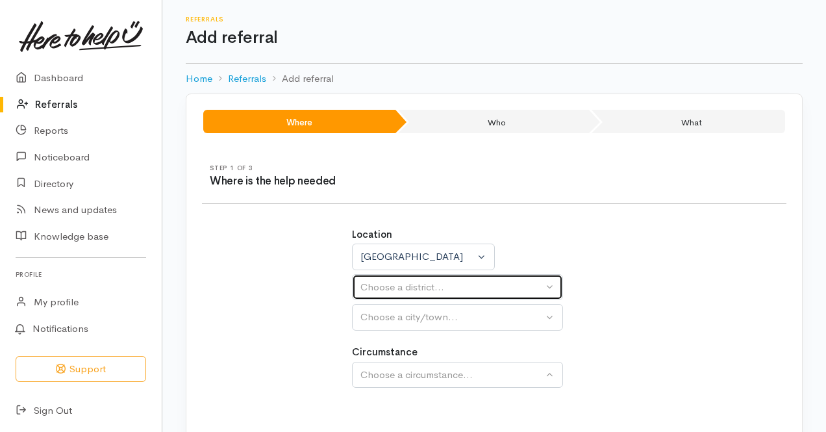 Image resolution: width=826 pixels, height=432 pixels. I want to click on nav: breadcrumb, so click(494, 79).